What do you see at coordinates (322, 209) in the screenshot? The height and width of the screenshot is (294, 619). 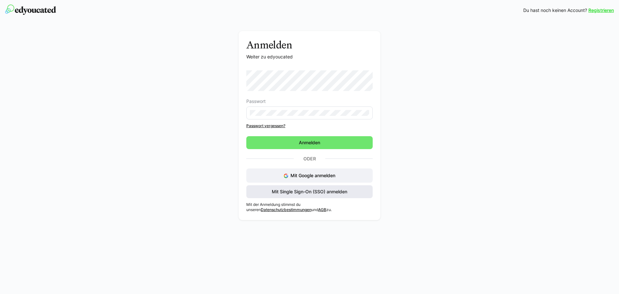 I see `a: AGB` at bounding box center [322, 209].